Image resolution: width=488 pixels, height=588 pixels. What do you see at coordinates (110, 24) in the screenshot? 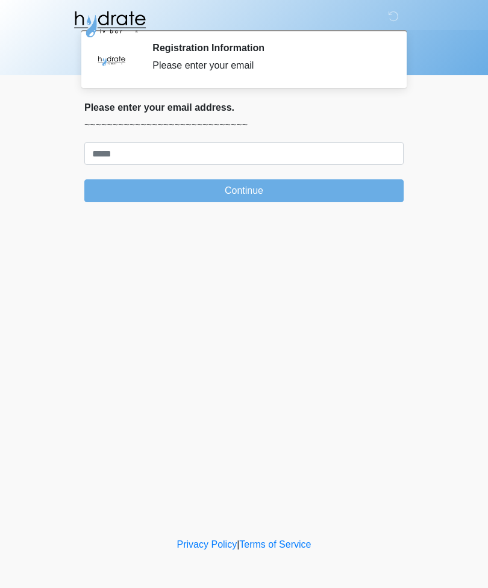
I see `img: Hydrate IV Bar - Fort Collins Logo` at bounding box center [110, 24].